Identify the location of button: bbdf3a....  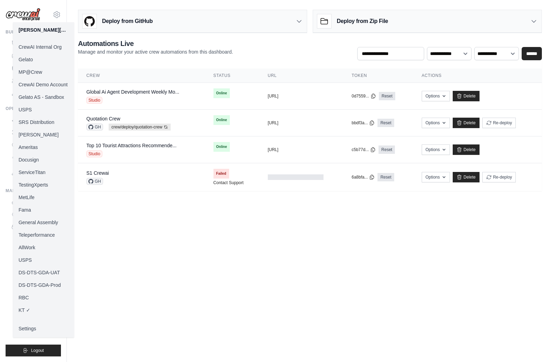
(363, 123).